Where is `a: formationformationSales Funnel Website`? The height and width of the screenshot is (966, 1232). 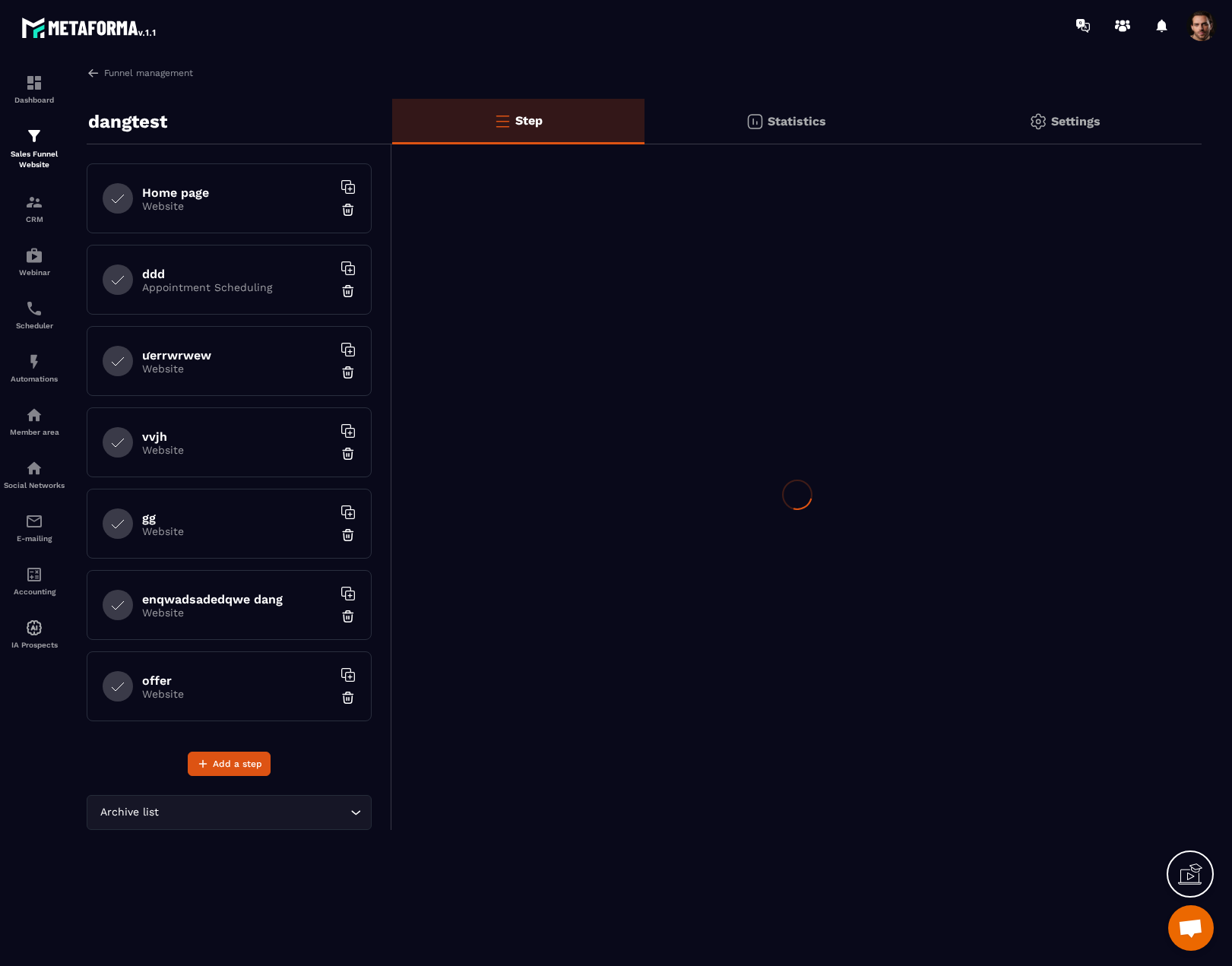 a: formationformationSales Funnel Website is located at coordinates (35, 149).